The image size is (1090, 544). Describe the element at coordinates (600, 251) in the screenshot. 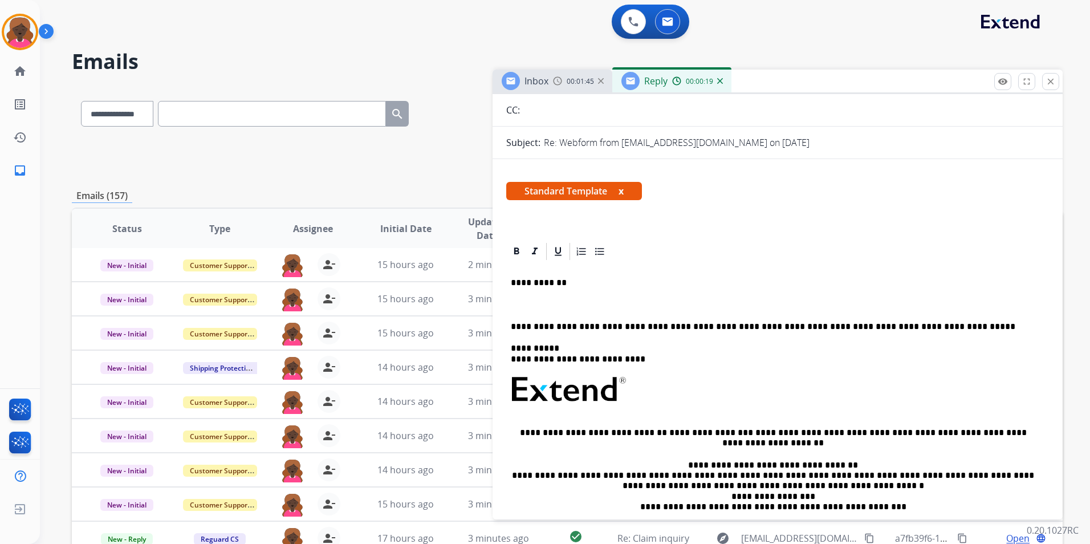

I see `div: Bullet List` at that location.